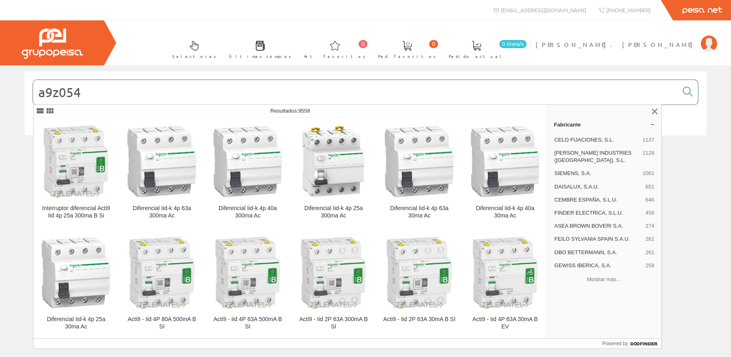 Image resolution: width=731 pixels, height=357 pixels. What do you see at coordinates (76, 272) in the screenshot?
I see `img: Diferencial Iid-k 4p 25a 30ma Ac` at bounding box center [76, 272].